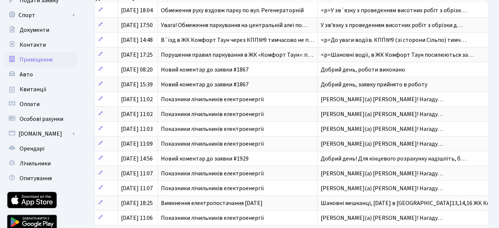 This screenshot has width=499, height=228. I want to click on span: Оплати, so click(30, 104).